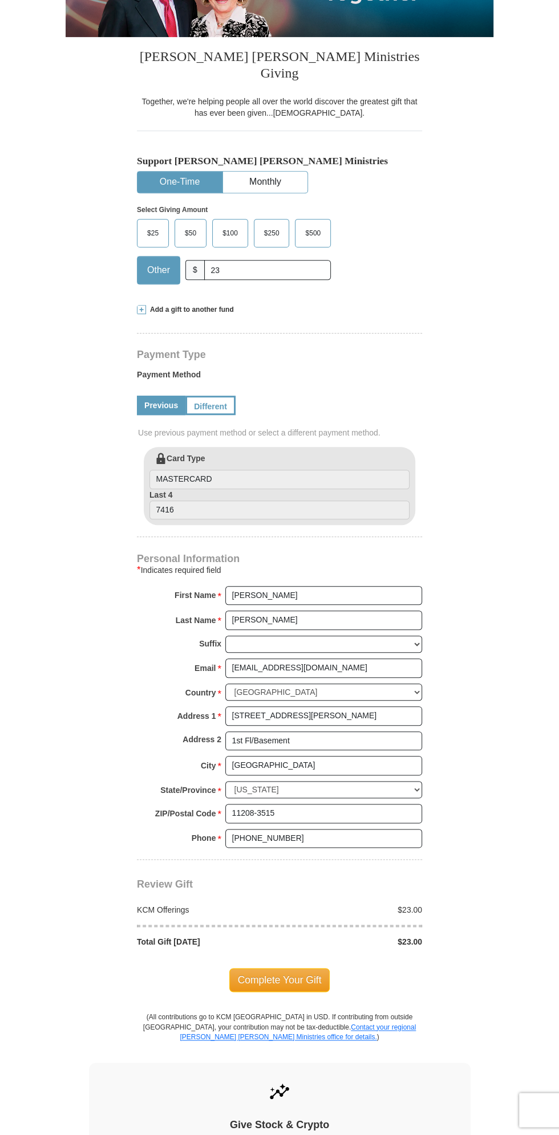  I want to click on span: Complete Your Gift, so click(279, 980).